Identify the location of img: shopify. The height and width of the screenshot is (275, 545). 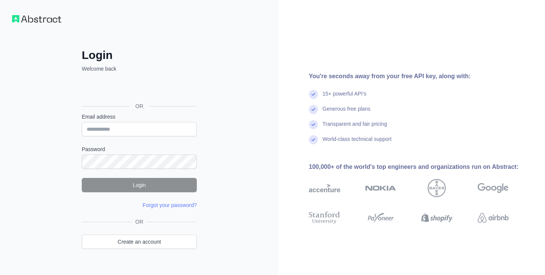
(437, 218).